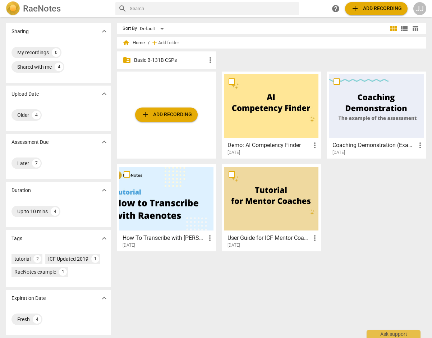 This screenshot has width=432, height=338. Describe the element at coordinates (76, 74) in the screenshot. I see `button: Clip a block` at that location.